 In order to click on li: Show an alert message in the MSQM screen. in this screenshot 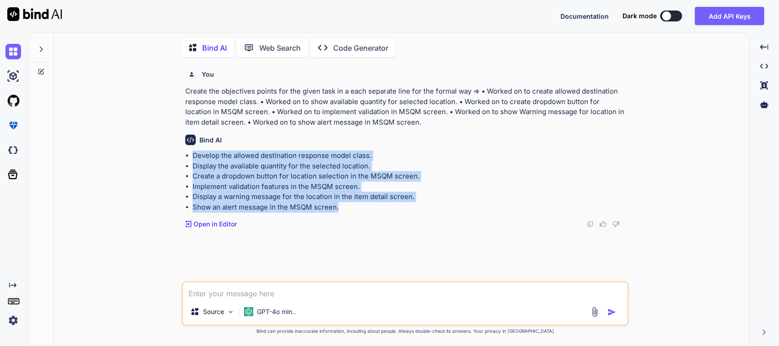, I will do `click(410, 207)`.